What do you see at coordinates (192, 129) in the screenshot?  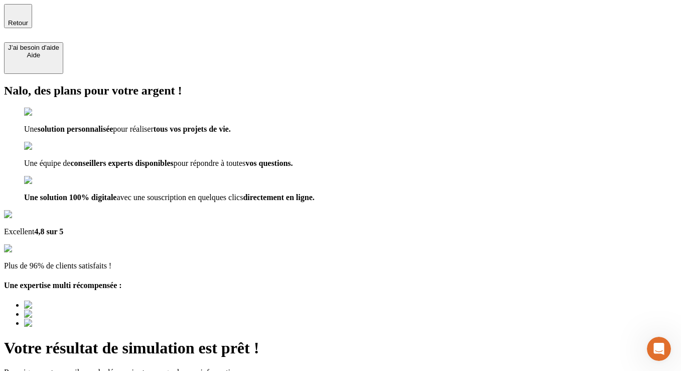 I see `span: tous vos projets de vie.` at bounding box center [192, 129].